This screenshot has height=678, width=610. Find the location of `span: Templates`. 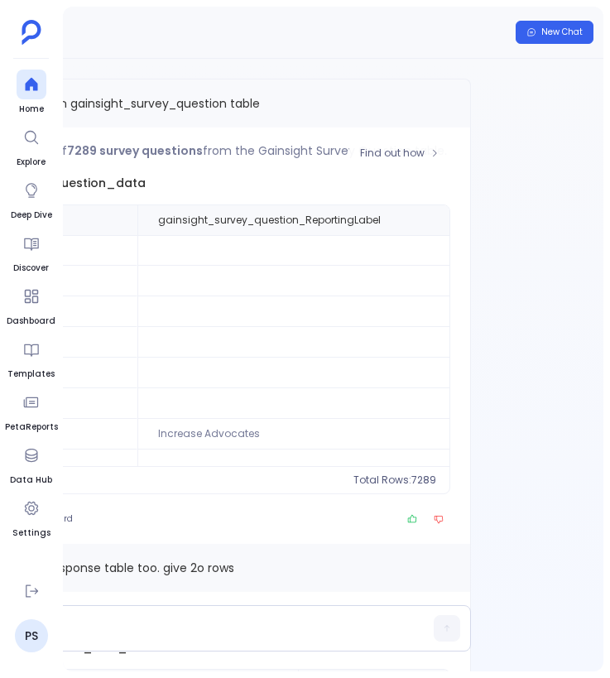

span: Templates is located at coordinates (31, 374).